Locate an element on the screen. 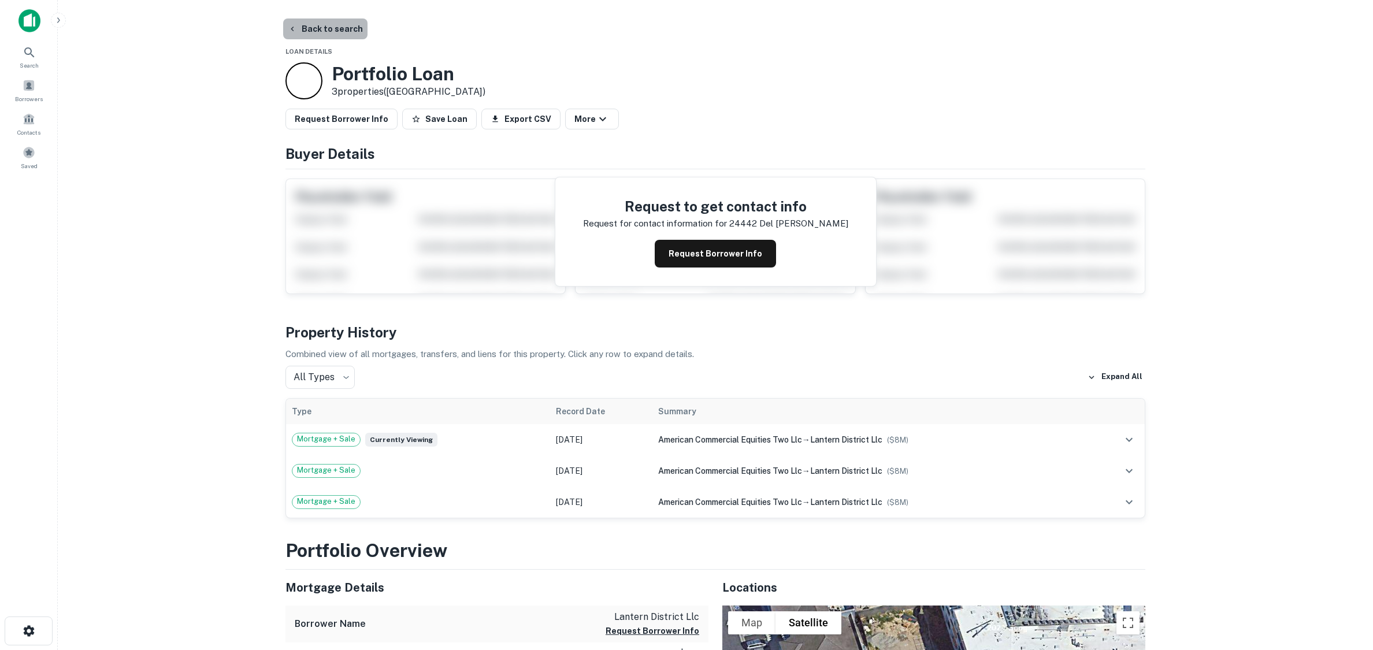 The image size is (1373, 650). div: Saved is located at coordinates (29, 157).